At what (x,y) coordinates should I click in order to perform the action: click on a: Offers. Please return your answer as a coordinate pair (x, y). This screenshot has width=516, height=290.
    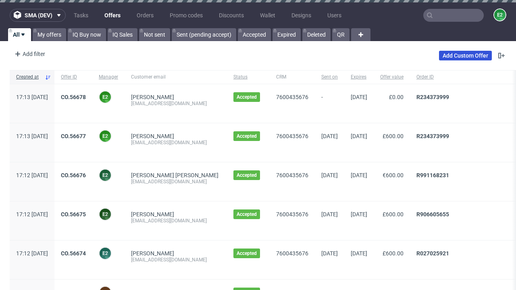
    Looking at the image, I should click on (112, 15).